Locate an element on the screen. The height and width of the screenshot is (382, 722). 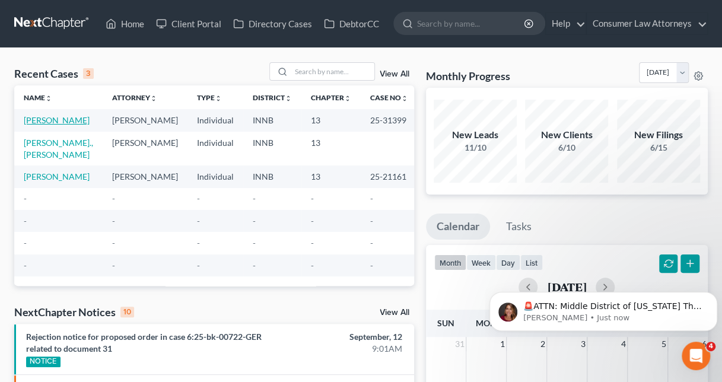
a: Attorneyunfold_more is located at coordinates (135, 97).